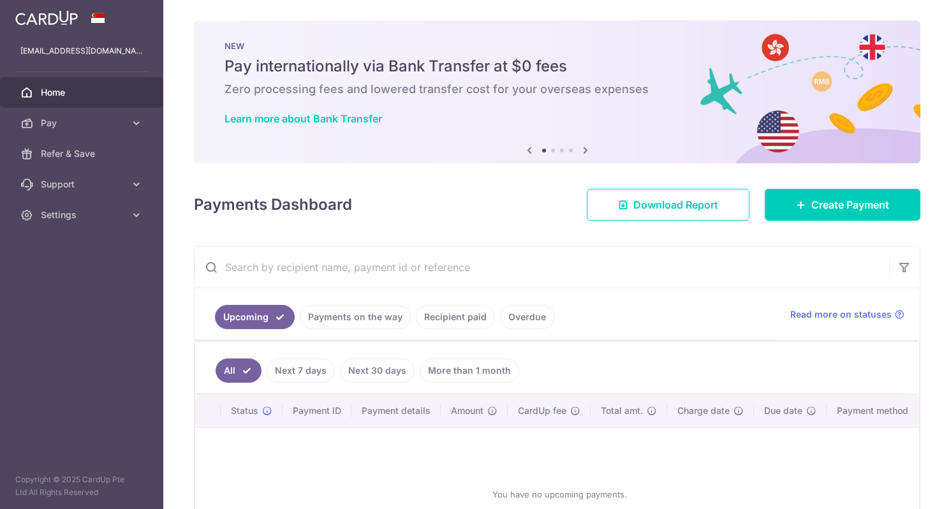 This screenshot has height=509, width=951. I want to click on img: Bank transfer banner, so click(557, 92).